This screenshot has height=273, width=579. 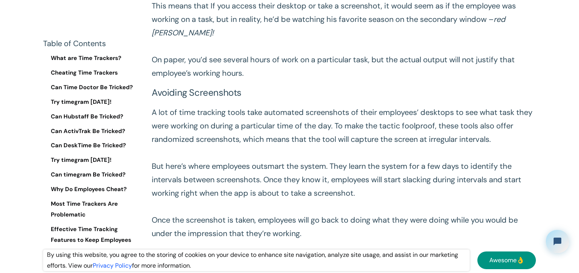 I want to click on a: Privacy Policy, so click(x=112, y=266).